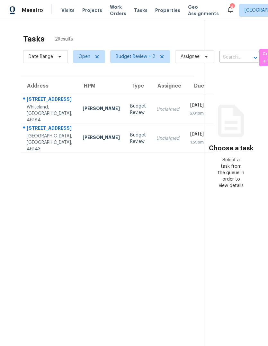 Image resolution: width=268 pixels, height=346 pixels. Describe the element at coordinates (84, 57) in the screenshot. I see `span: Open` at that location.